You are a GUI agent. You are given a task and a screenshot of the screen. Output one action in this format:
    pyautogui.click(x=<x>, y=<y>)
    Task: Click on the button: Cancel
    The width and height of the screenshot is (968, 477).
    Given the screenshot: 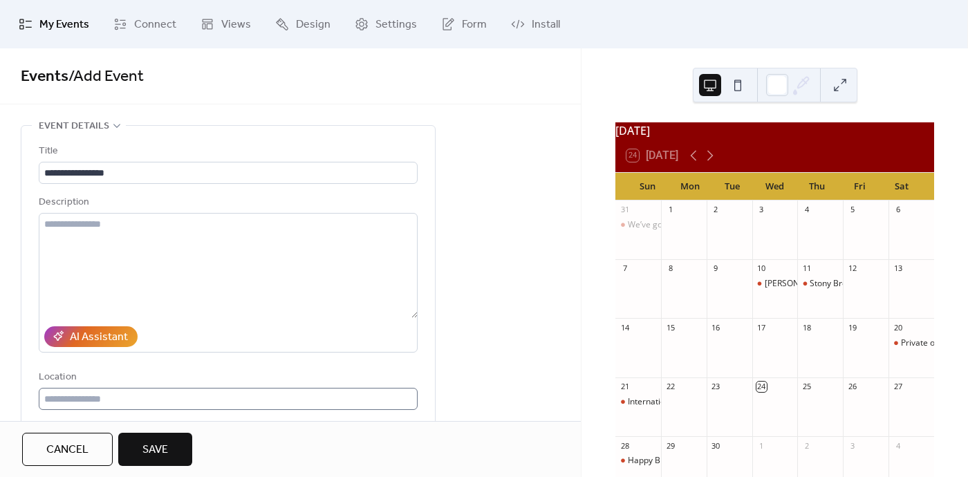 What is the action you would take?
    pyautogui.click(x=67, y=450)
    